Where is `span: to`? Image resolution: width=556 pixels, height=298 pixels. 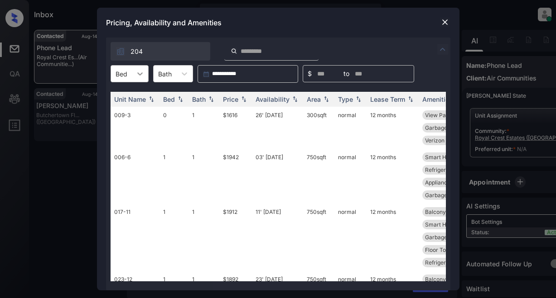
span: to is located at coordinates (346, 74).